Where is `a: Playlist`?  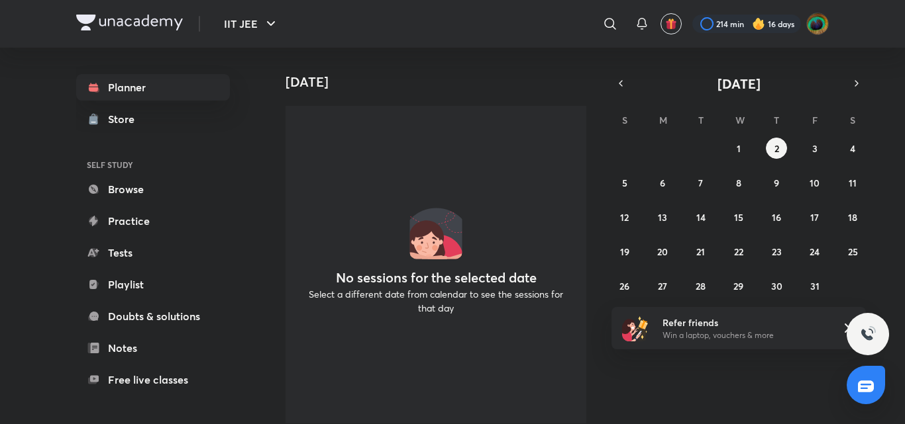 a: Playlist is located at coordinates (153, 285).